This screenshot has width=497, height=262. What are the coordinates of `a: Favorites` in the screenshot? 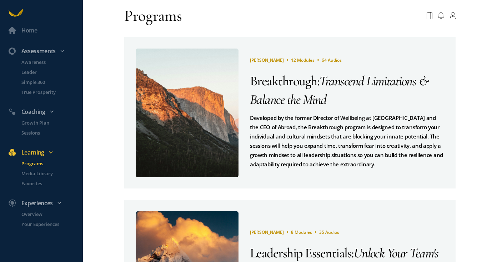 It's located at (48, 184).